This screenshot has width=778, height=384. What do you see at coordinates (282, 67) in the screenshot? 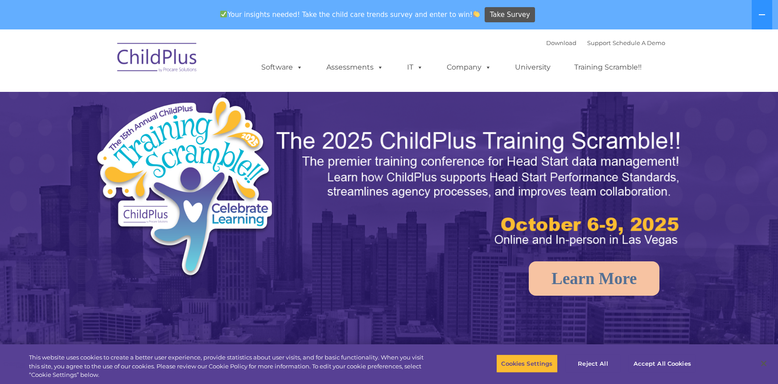
I see `a: Software` at bounding box center [282, 67].